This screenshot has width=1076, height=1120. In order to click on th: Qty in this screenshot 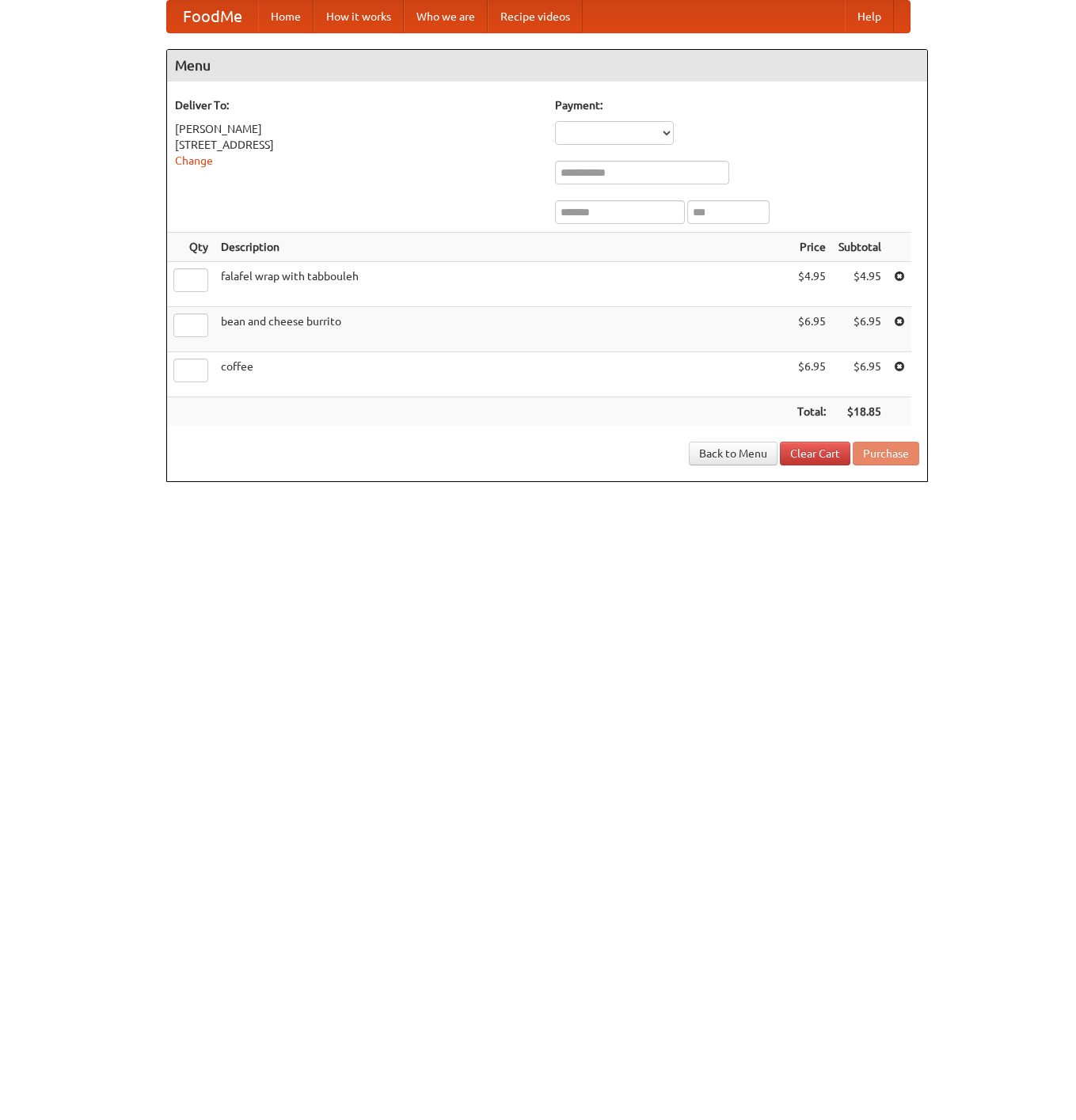, I will do `click(190, 247)`.